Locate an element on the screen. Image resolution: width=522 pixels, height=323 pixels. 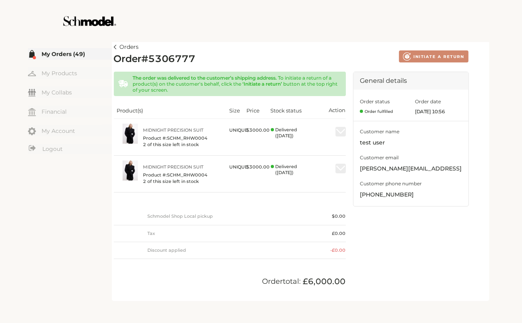
a: My Account is located at coordinates (70, 130).